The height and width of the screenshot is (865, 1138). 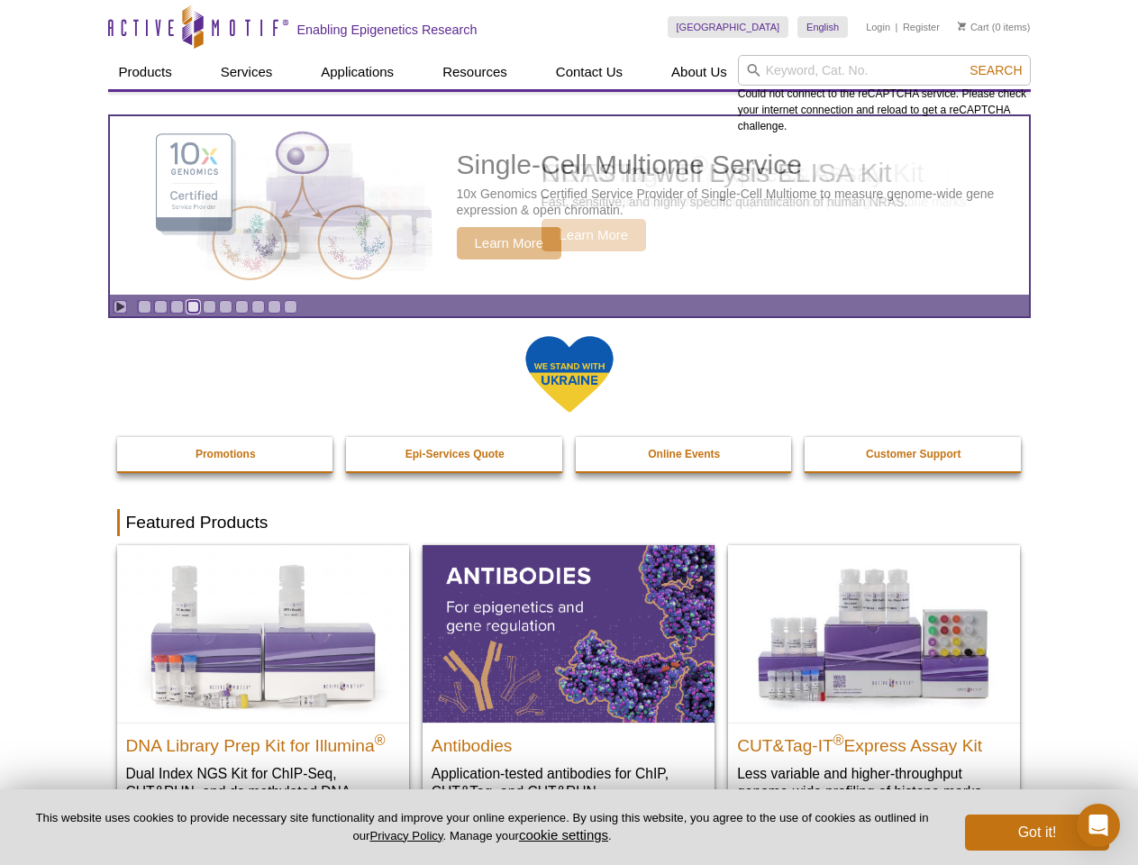 What do you see at coordinates (568, 633) in the screenshot?
I see `img: All Antibodies` at bounding box center [568, 633].